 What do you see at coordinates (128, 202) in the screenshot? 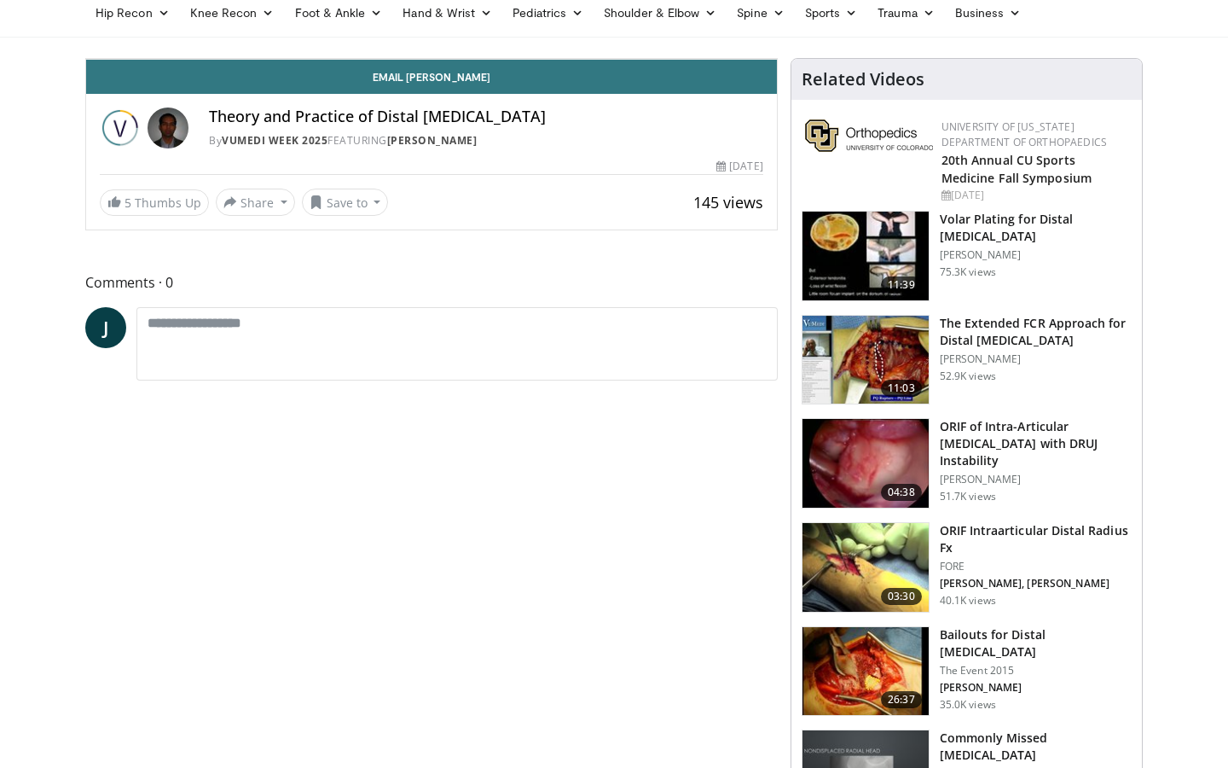
I see `span: 5` at bounding box center [128, 202].